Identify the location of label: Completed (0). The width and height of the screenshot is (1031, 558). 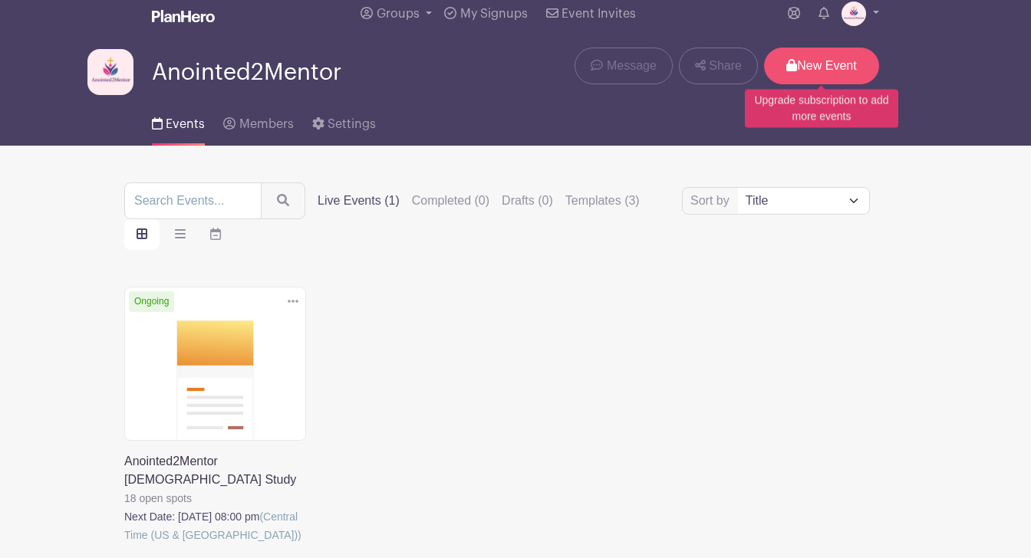
(450, 201).